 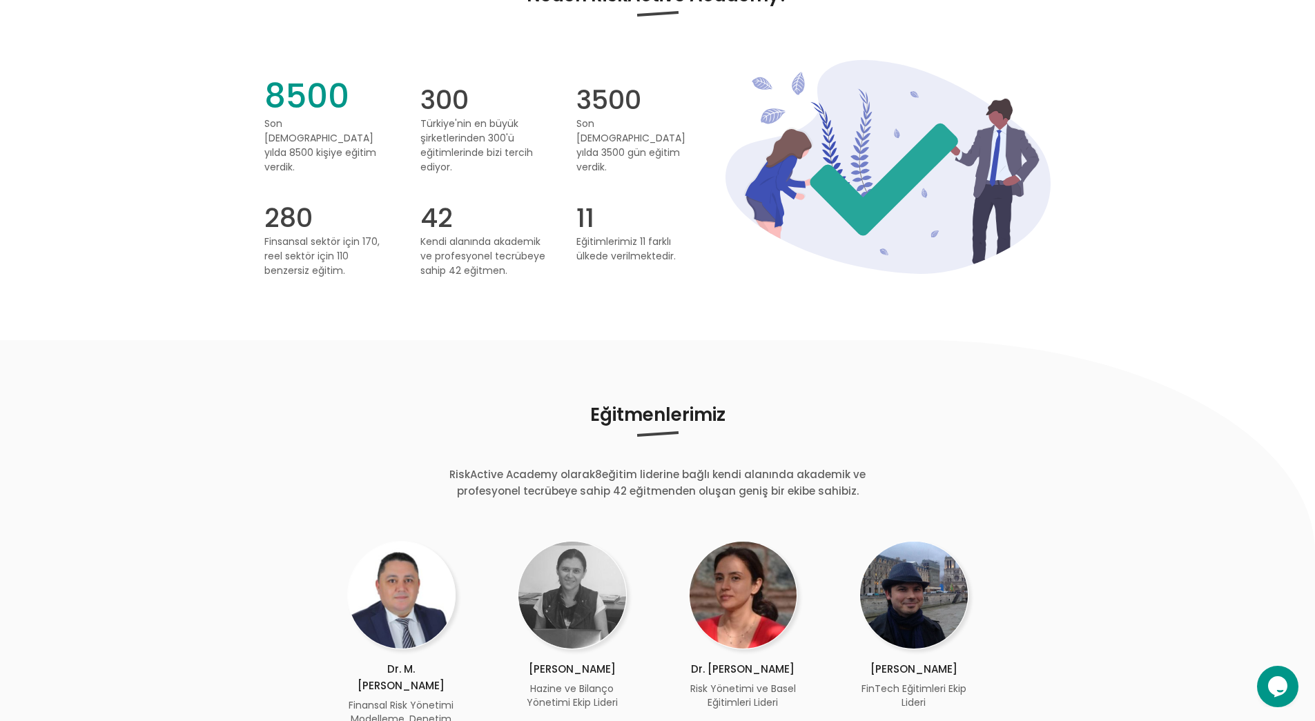 I want to click on span: 3500, so click(x=641, y=95).